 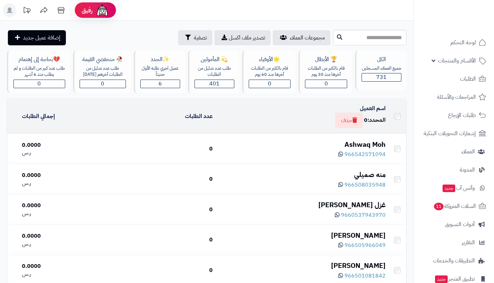 What do you see at coordinates (365, 245) in the screenshot?
I see `span: 966505966049` at bounding box center [365, 245].